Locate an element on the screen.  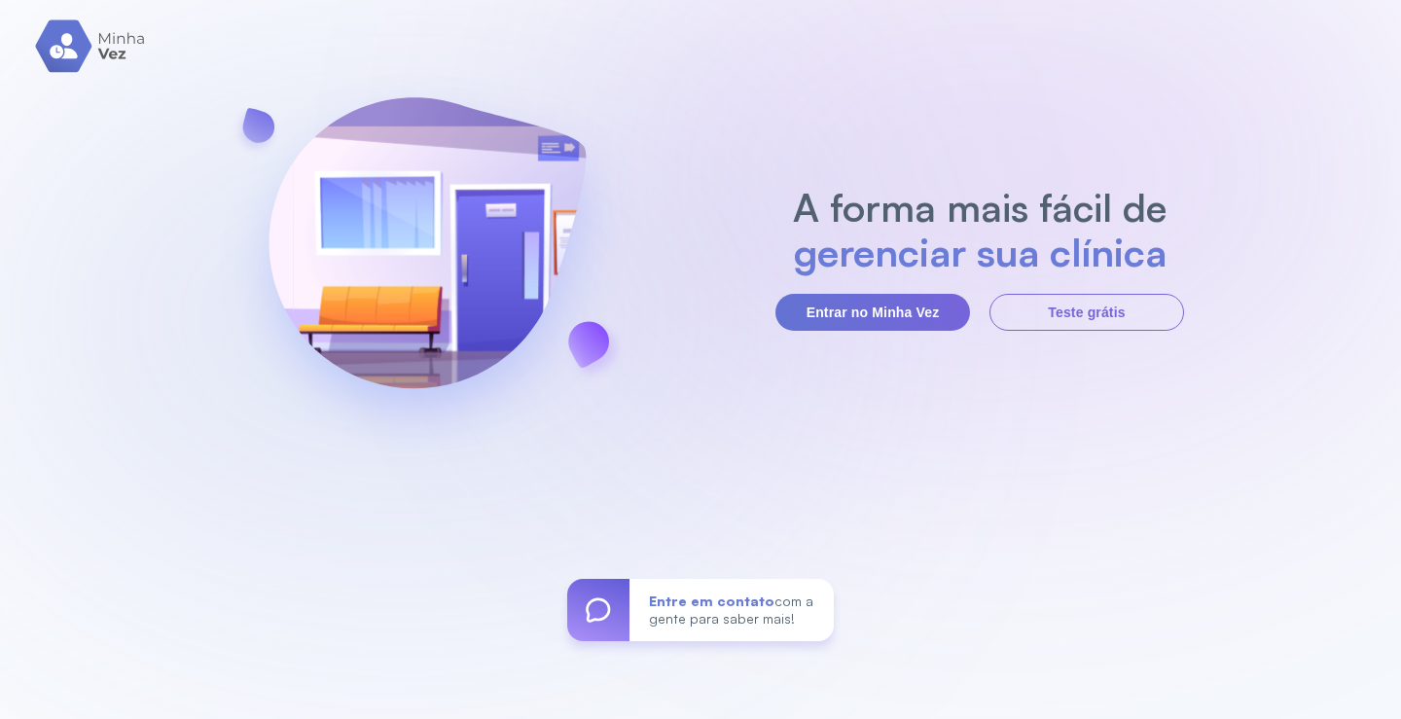
a: Entre em contatocom a gente para saber mais! is located at coordinates (701, 610).